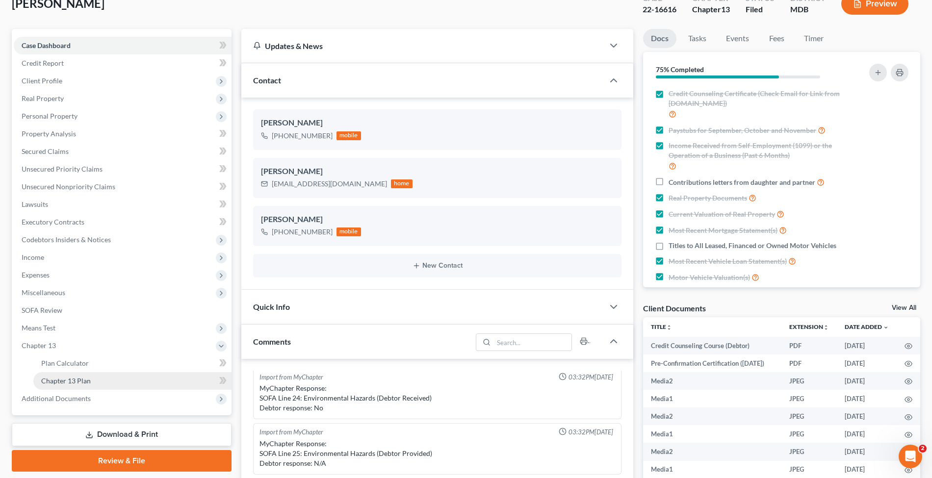 The image size is (932, 478). Describe the element at coordinates (132, 381) in the screenshot. I see `a: Chapter 13 Plan` at that location.